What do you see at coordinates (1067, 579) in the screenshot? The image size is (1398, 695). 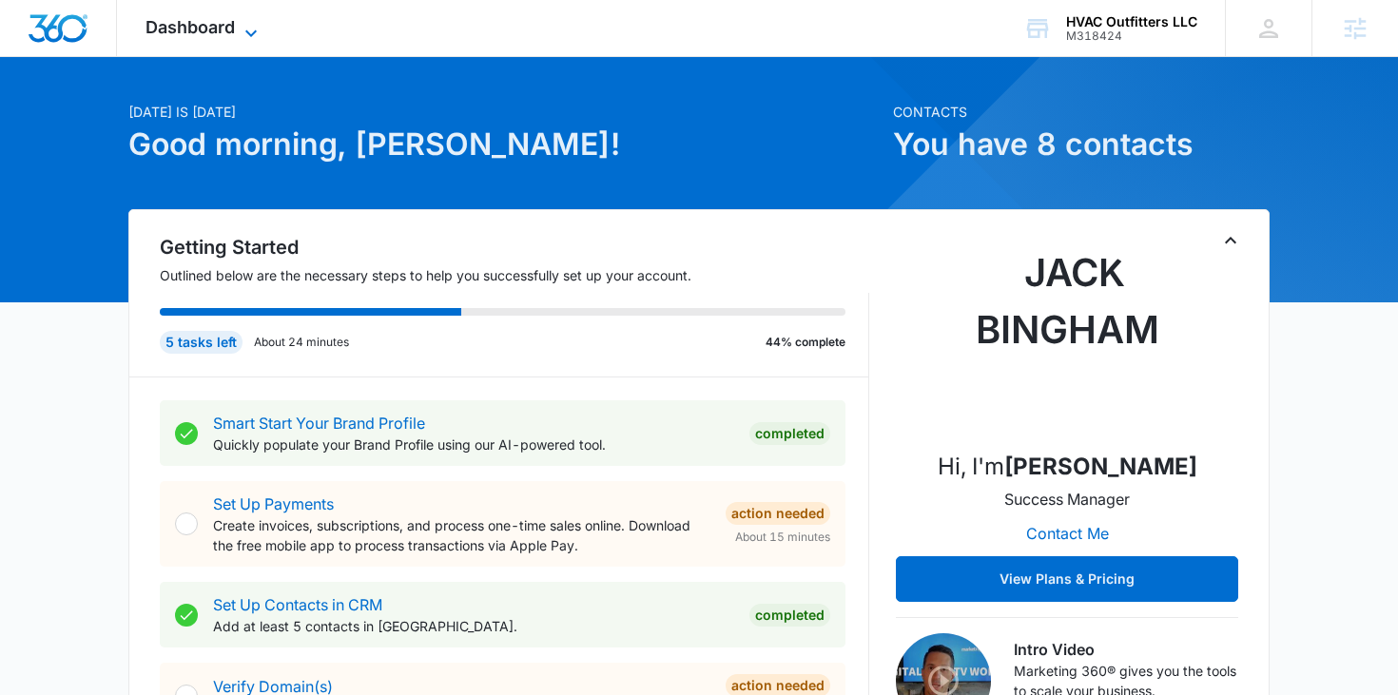 I see `button: View Plans & Pricing` at bounding box center [1067, 579].